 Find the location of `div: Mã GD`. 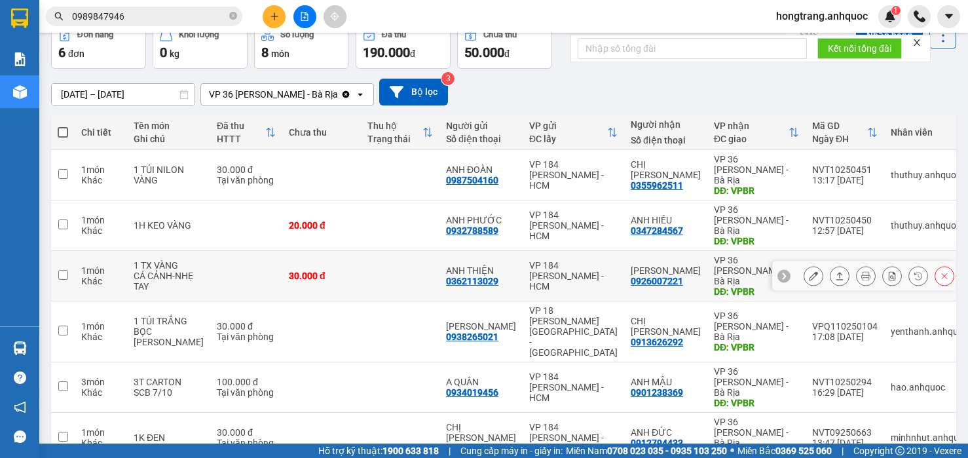

div: Mã GD is located at coordinates (840, 126).